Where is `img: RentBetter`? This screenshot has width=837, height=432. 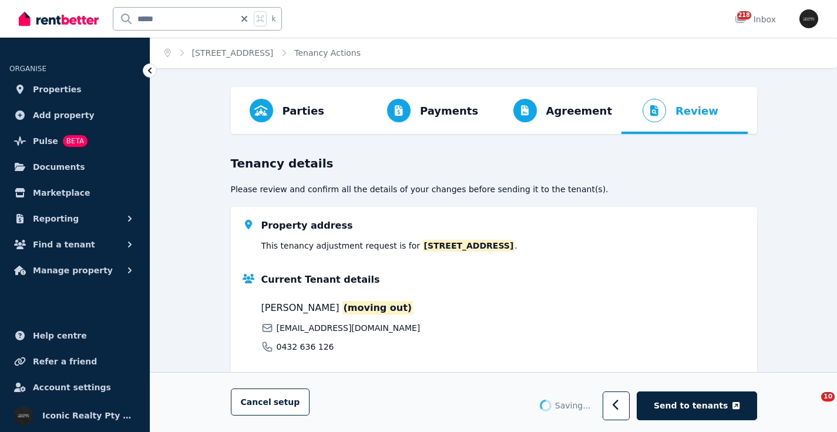 img: RentBetter is located at coordinates (59, 19).